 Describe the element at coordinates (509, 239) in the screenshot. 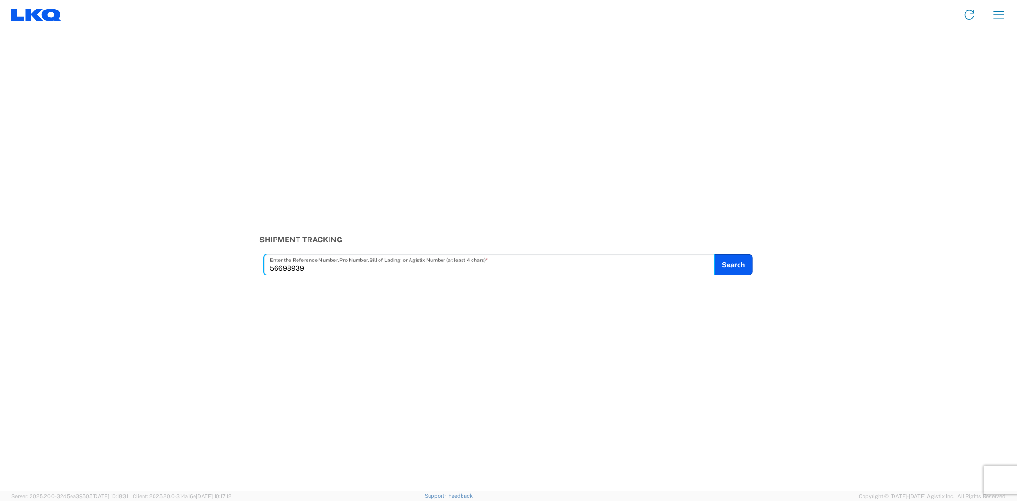

I see `h3: Shipment Tracking` at that location.